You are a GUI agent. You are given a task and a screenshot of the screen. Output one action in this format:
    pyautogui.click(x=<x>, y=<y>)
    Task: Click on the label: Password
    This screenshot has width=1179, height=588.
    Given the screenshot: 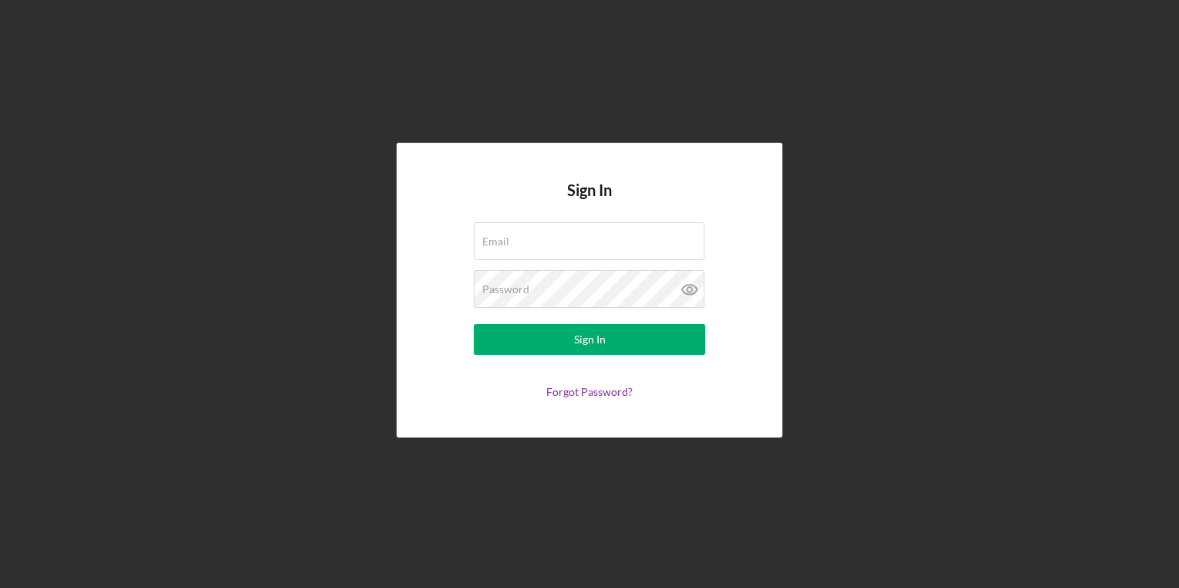 What is the action you would take?
    pyautogui.click(x=505, y=289)
    